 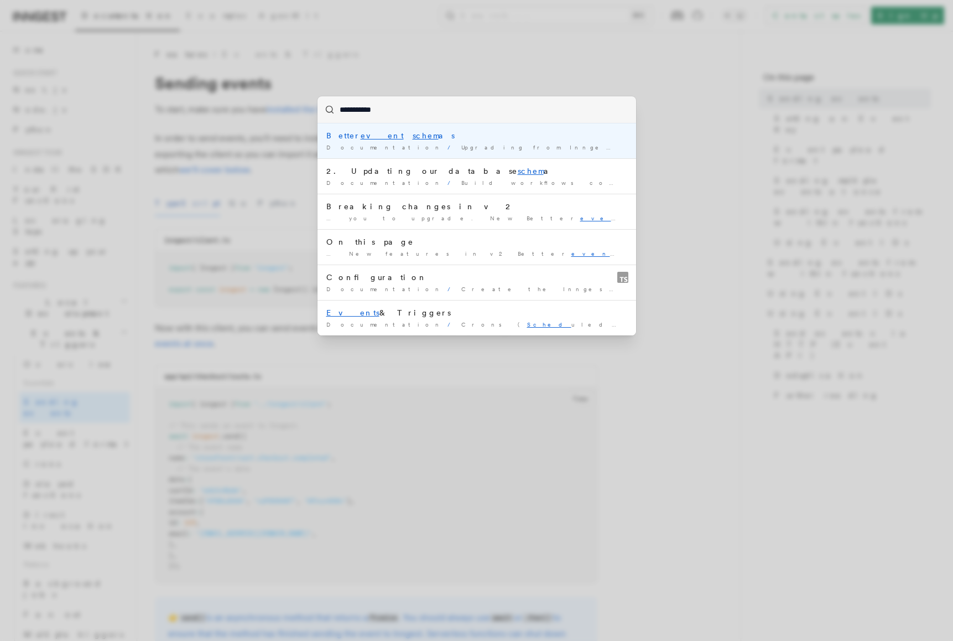 What do you see at coordinates (636, 183) in the screenshot?
I see `span: Build workflows configurable by your users` at bounding box center [636, 183].